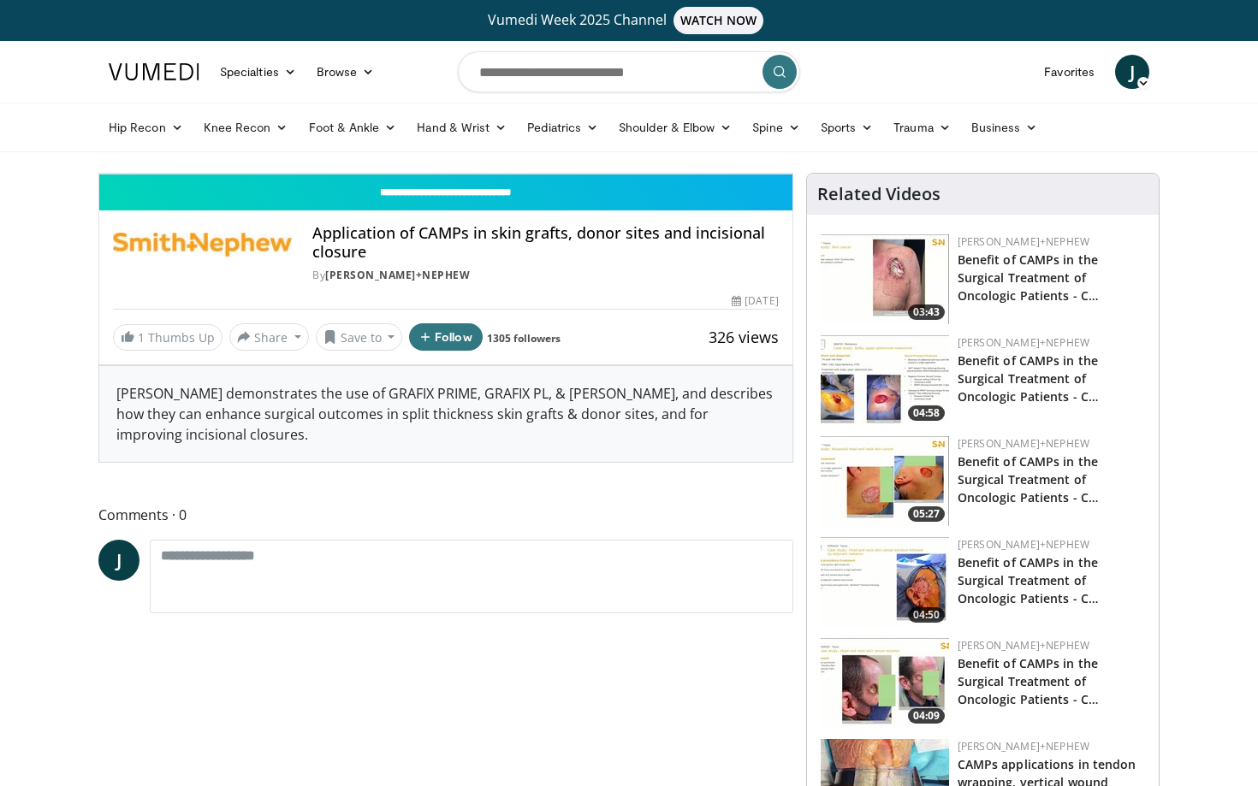 The height and width of the screenshot is (786, 1258). What do you see at coordinates (675, 128) in the screenshot?
I see `a: Shoulder & Elbow` at bounding box center [675, 128].